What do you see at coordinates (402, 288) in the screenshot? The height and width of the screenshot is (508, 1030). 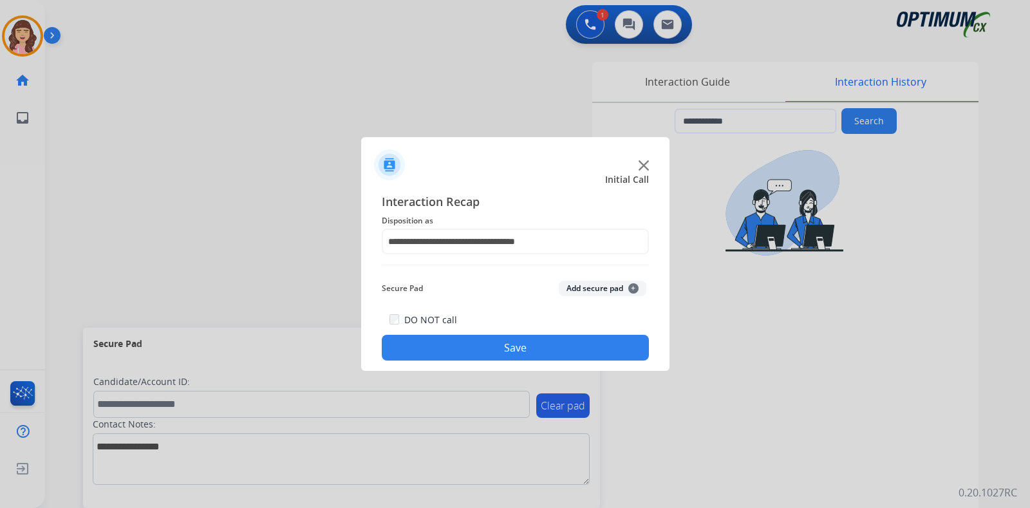 I see `span: Secure Pad` at bounding box center [402, 288].